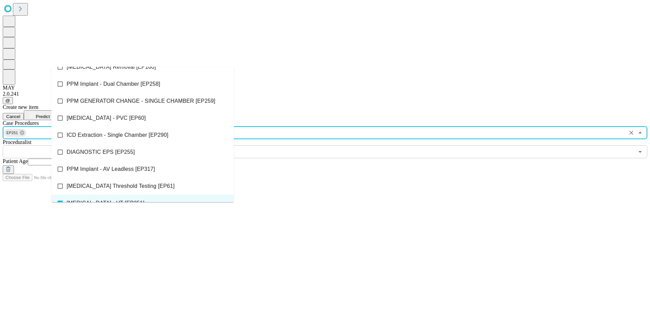  What do you see at coordinates (20, 107) in the screenshot?
I see `span: Create new item` at bounding box center [20, 107].